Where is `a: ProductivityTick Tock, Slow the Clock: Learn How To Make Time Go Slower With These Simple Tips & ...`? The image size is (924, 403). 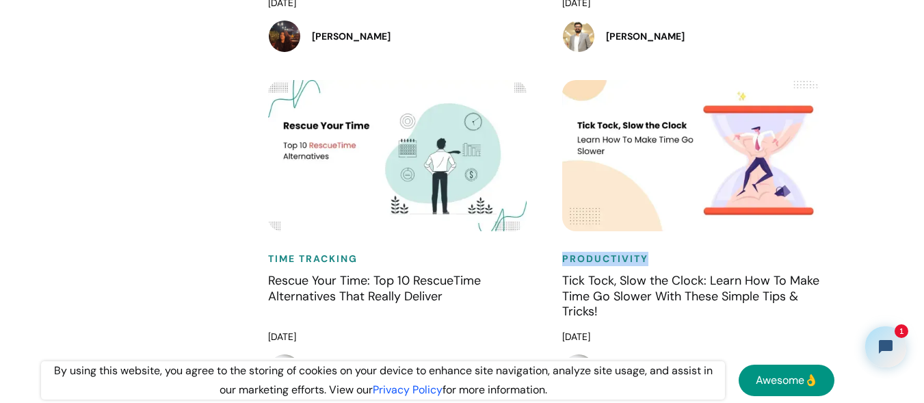
a: ProductivityTick Tock, Slow the Clock: Learn How To Make Time Go Slower With These Simple Tips & ... is located at coordinates (695, 213).